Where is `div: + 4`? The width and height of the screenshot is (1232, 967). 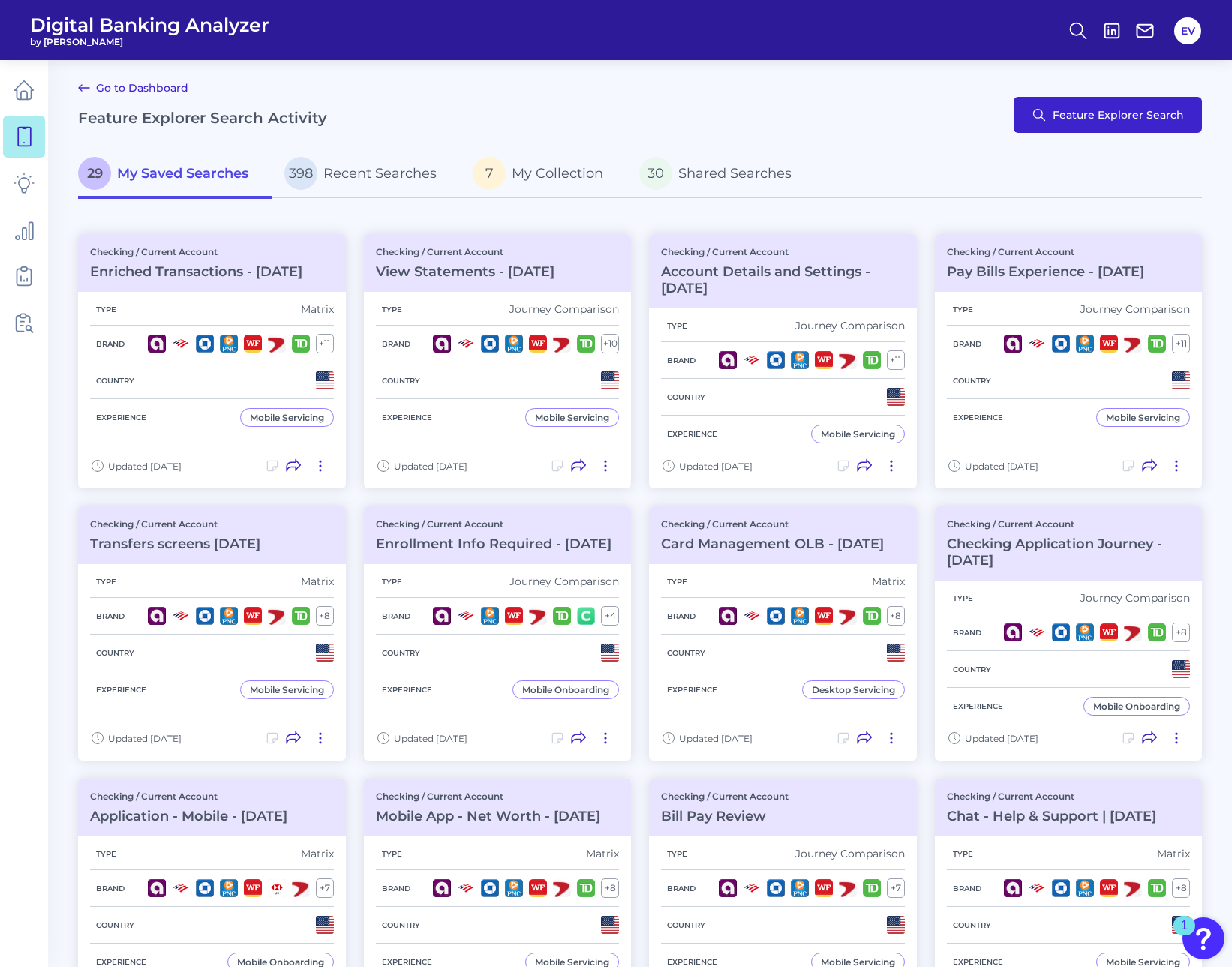 div: + 4 is located at coordinates (610, 615).